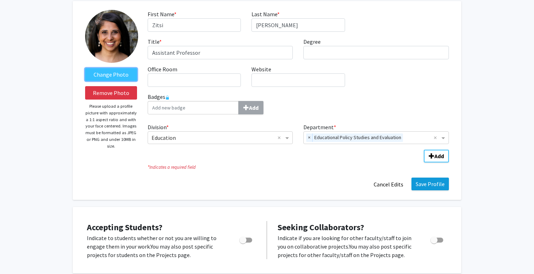  What do you see at coordinates (436, 156) in the screenshot?
I see `button: Add Division/Department` at bounding box center [436, 156].